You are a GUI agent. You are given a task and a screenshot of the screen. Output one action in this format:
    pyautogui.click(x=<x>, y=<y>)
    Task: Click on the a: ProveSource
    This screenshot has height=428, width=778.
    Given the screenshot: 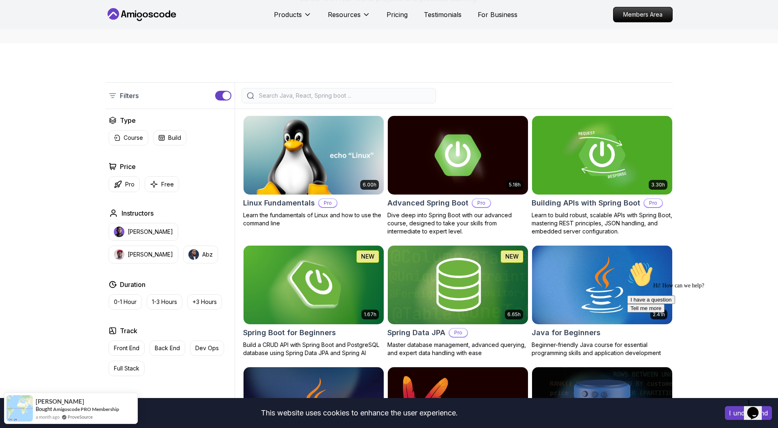 What is the action you would take?
    pyautogui.click(x=80, y=417)
    